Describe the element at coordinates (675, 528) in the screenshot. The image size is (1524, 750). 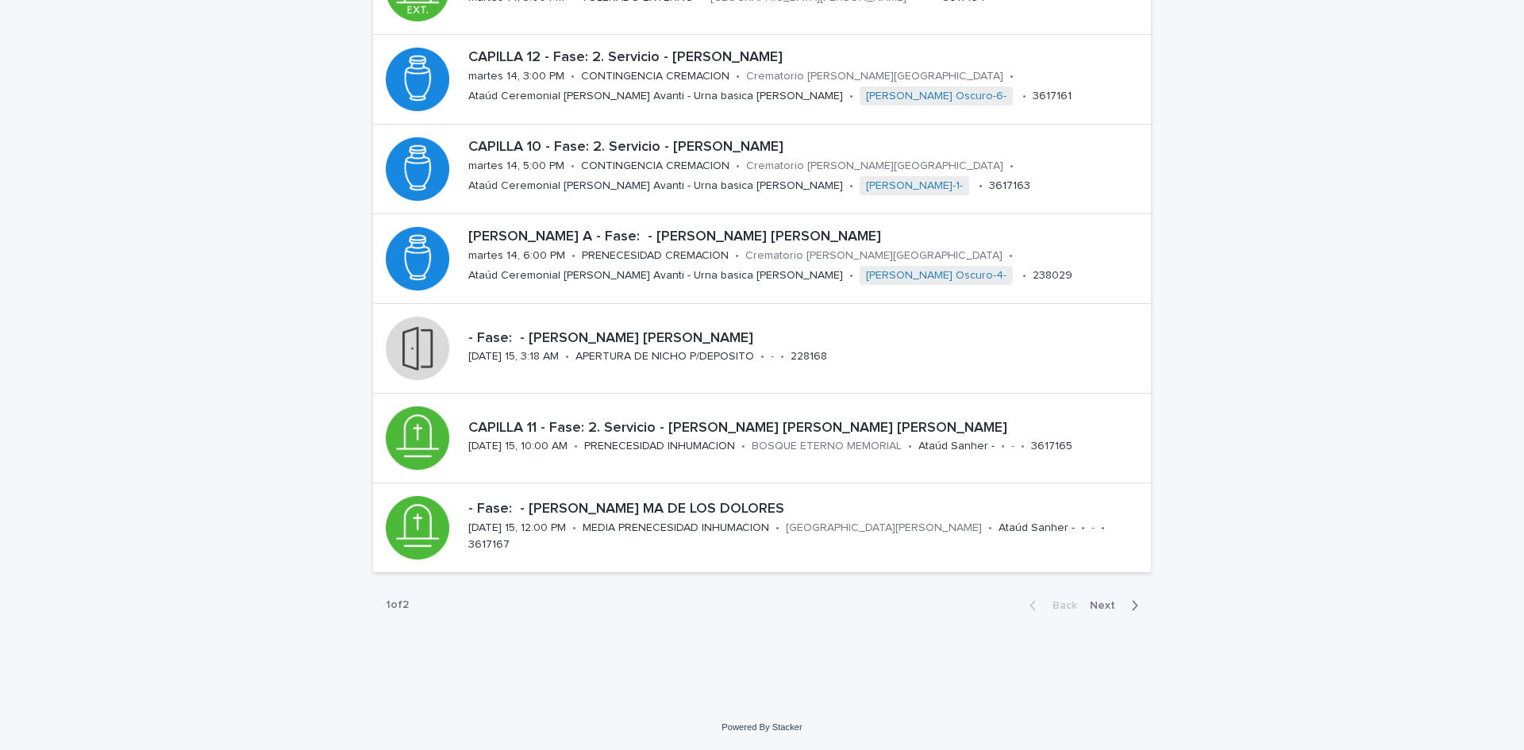
I see `p: MEDIA PRENECESIDAD INHUMACION` at that location.